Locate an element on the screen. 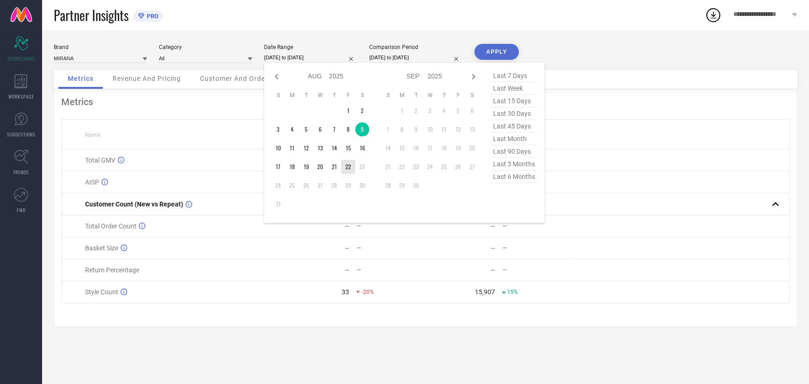 Image resolution: width=809 pixels, height=384 pixels. span: Partner Insights is located at coordinates (91, 15).